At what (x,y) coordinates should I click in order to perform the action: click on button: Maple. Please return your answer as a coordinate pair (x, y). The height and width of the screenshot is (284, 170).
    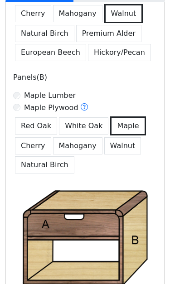
    Looking at the image, I should click on (128, 126).